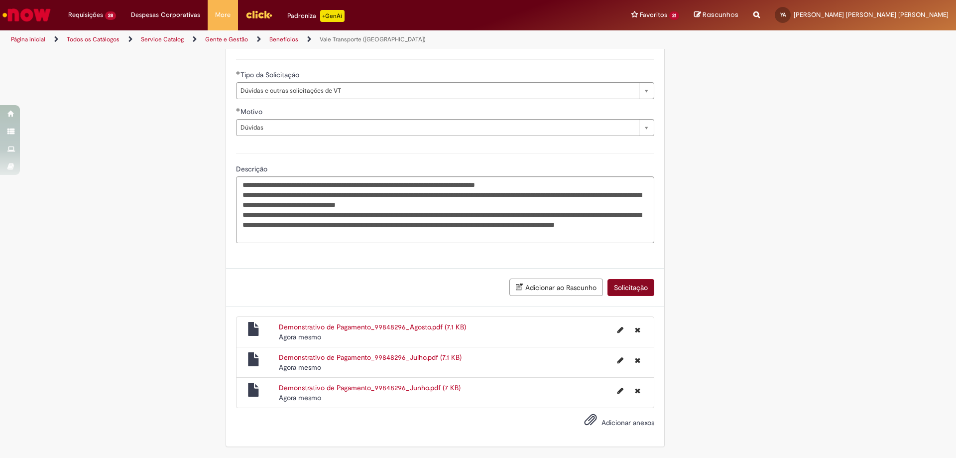  I want to click on a: Gente e Gestão, so click(227, 39).